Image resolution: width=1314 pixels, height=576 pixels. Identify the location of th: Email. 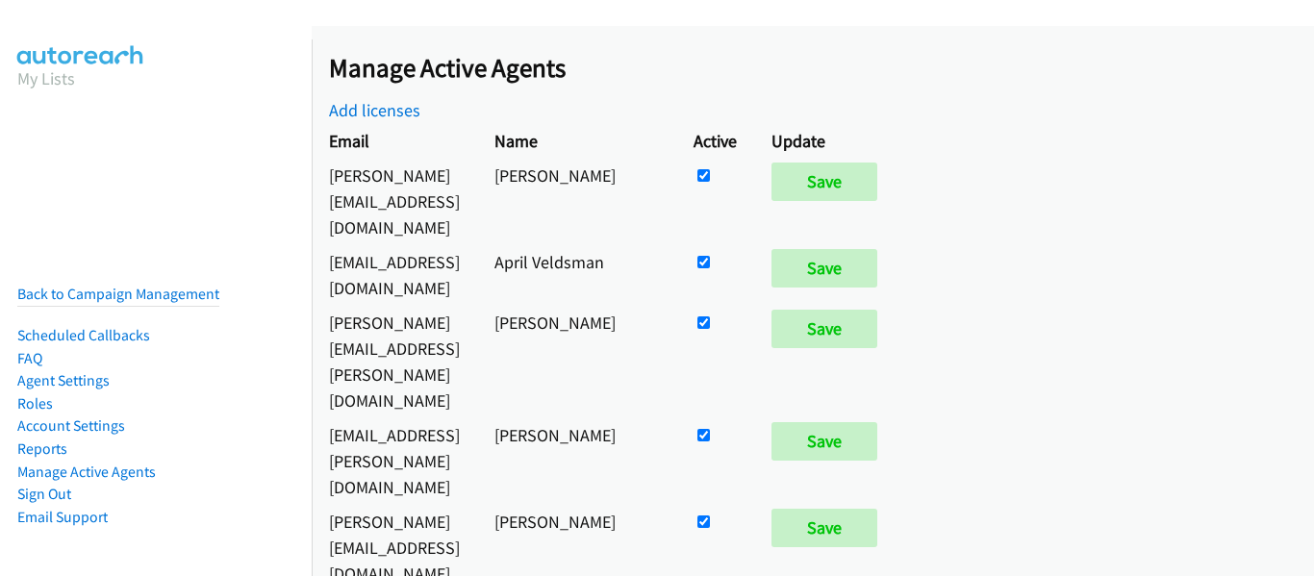
(394, 140).